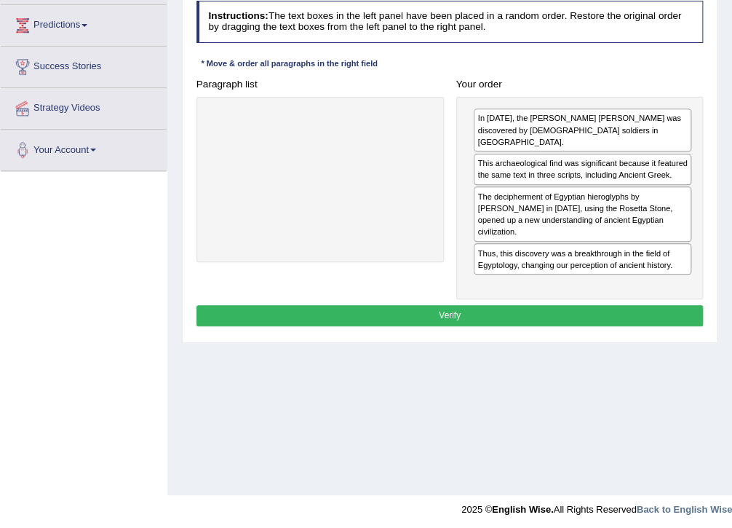  What do you see at coordinates (684, 509) in the screenshot?
I see `a: Back to English Wise` at bounding box center [684, 509].